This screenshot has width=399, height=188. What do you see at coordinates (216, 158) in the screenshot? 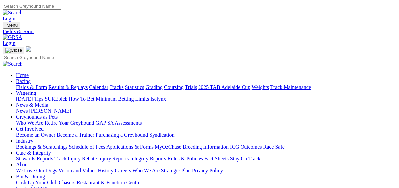
I see `a: Fact Sheets` at bounding box center [216, 158].